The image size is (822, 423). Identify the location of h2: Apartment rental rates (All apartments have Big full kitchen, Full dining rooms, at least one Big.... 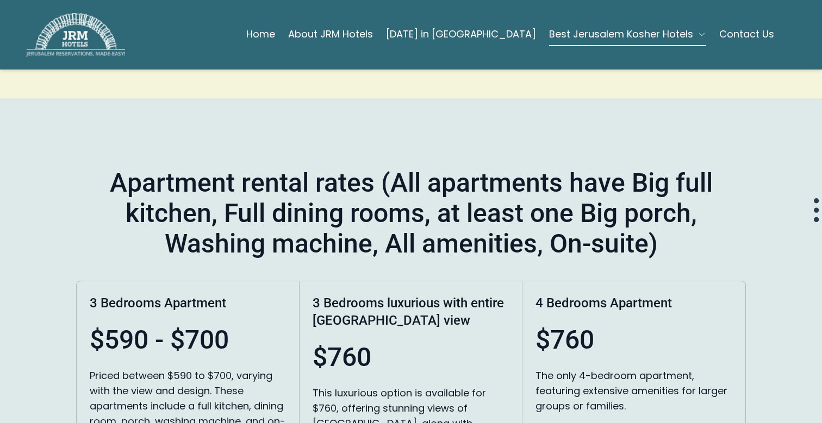
(411, 214).